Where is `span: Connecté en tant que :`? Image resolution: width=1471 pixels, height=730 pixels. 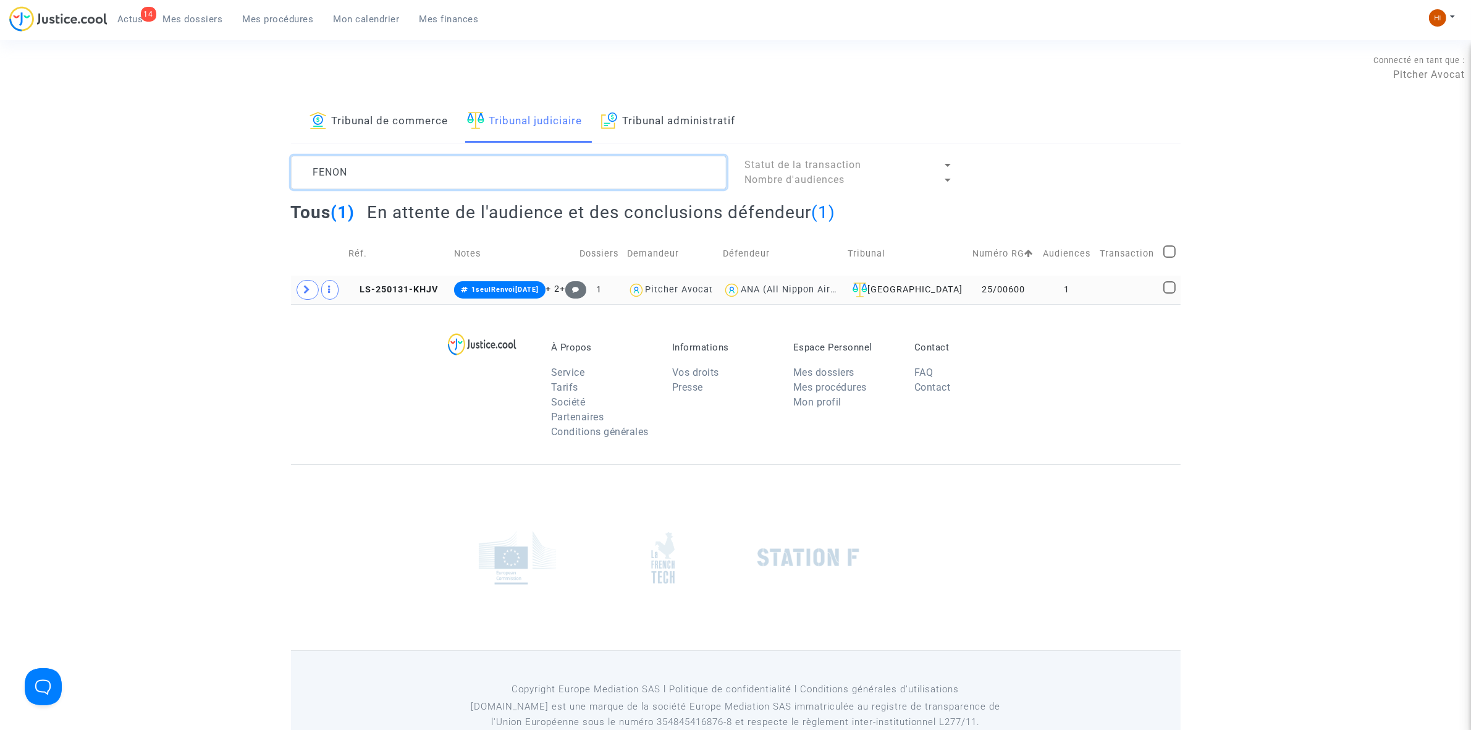
span: Connecté en tant que : is located at coordinates (1419, 60).